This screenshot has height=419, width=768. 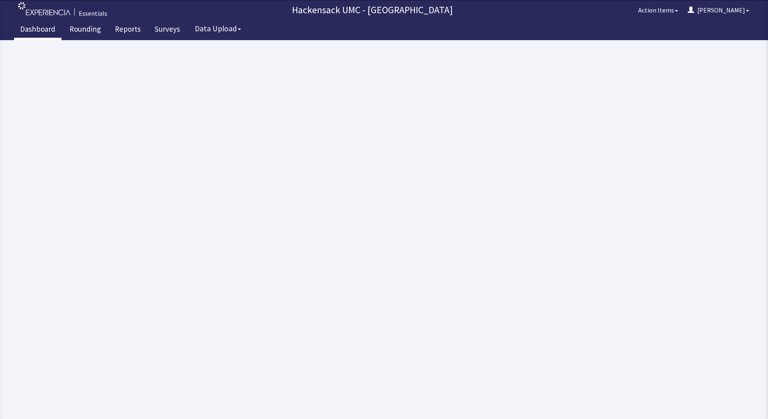 What do you see at coordinates (128, 30) in the screenshot?
I see `a: Reports` at bounding box center [128, 30].